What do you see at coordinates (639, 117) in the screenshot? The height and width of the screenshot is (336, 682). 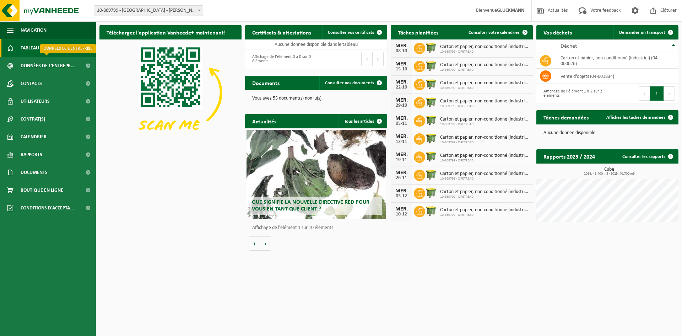 I see `a: Afficher les tâches demandées` at bounding box center [639, 117].